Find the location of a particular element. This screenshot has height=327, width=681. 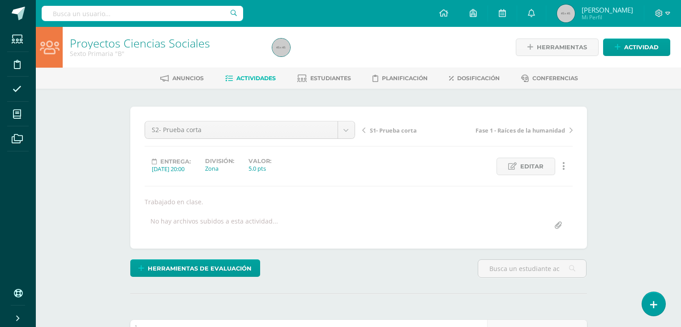

span: S1- Prueba corta is located at coordinates (393, 130).